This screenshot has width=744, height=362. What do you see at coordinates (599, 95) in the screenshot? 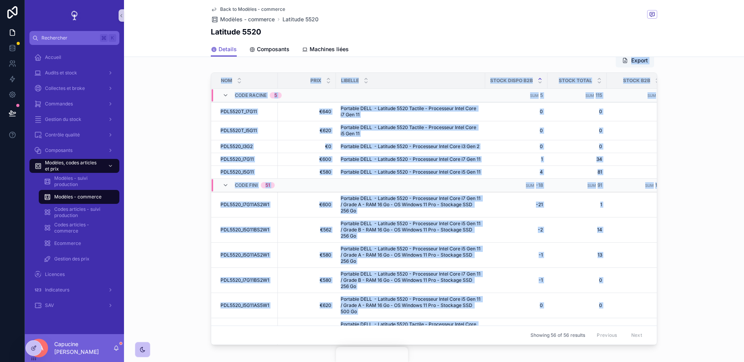
I see `span: 115` at bounding box center [599, 95].